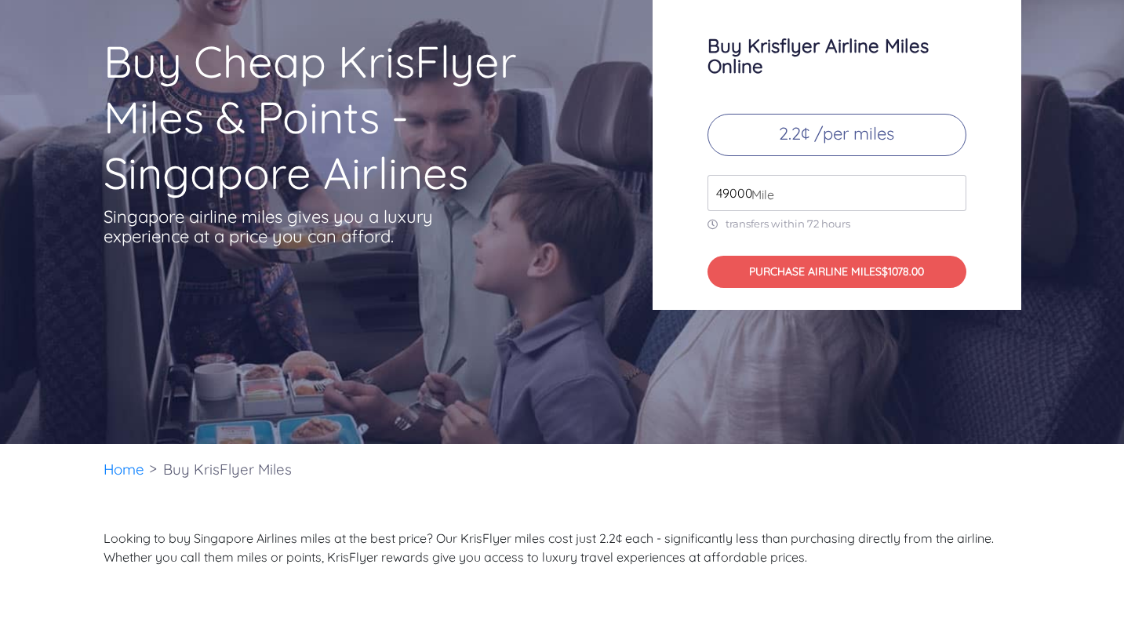 This screenshot has width=1124, height=637. I want to click on p: transfers within 72 hours, so click(837, 224).